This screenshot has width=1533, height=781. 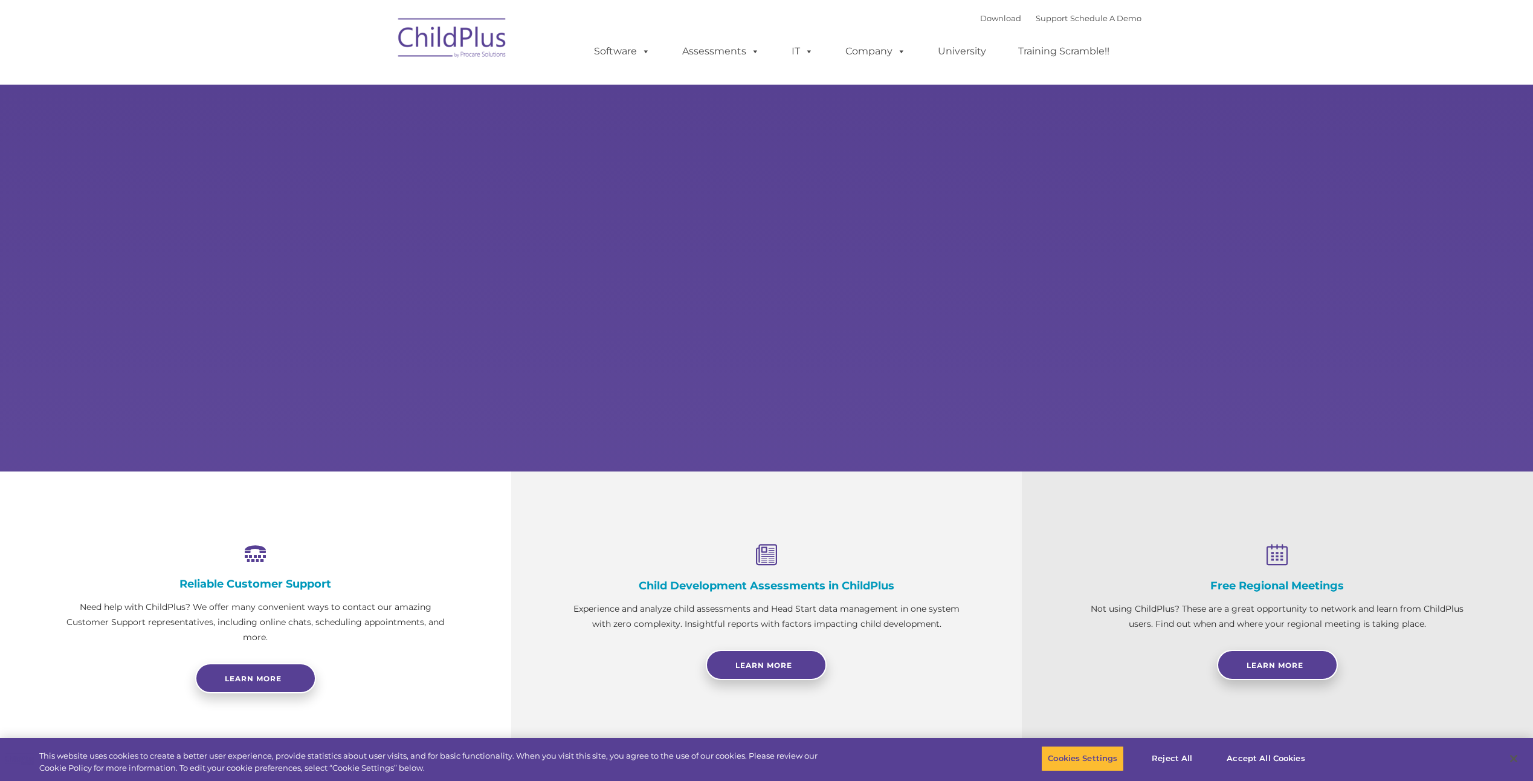 What do you see at coordinates (1265, 758) in the screenshot?
I see `button: Accept All Cookies` at bounding box center [1265, 758].